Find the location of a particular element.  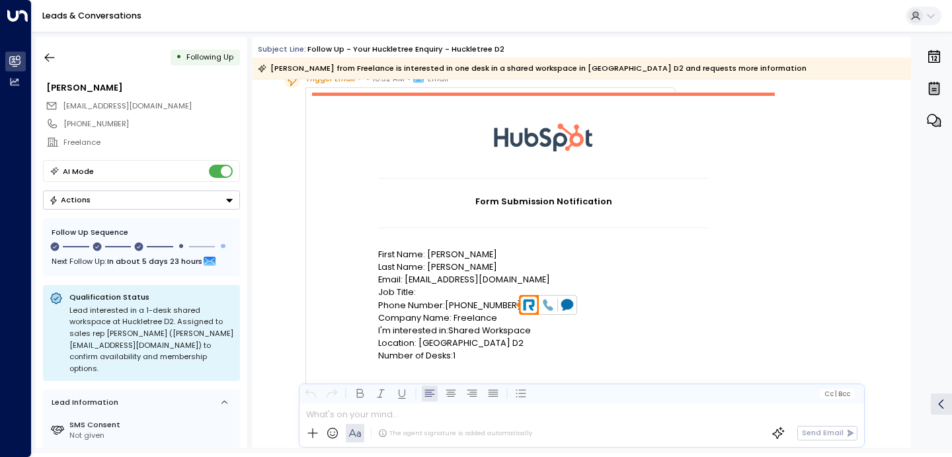

label: SMS Consent is located at coordinates (152, 424).